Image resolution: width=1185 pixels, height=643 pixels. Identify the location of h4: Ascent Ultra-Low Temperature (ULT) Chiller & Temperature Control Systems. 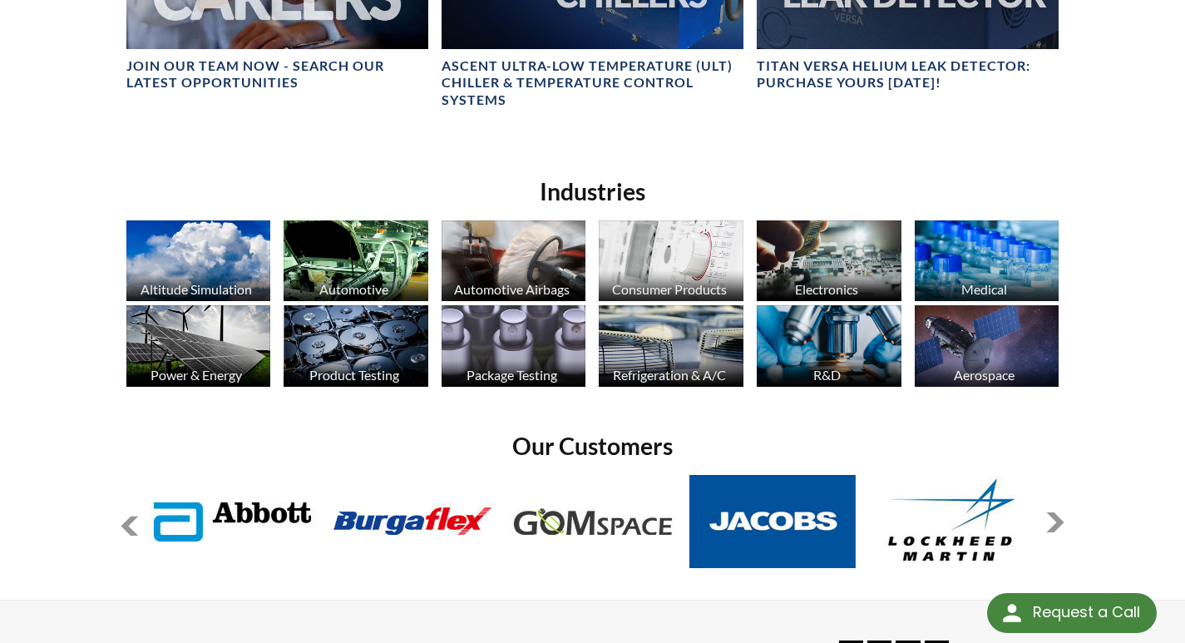
(592, 83).